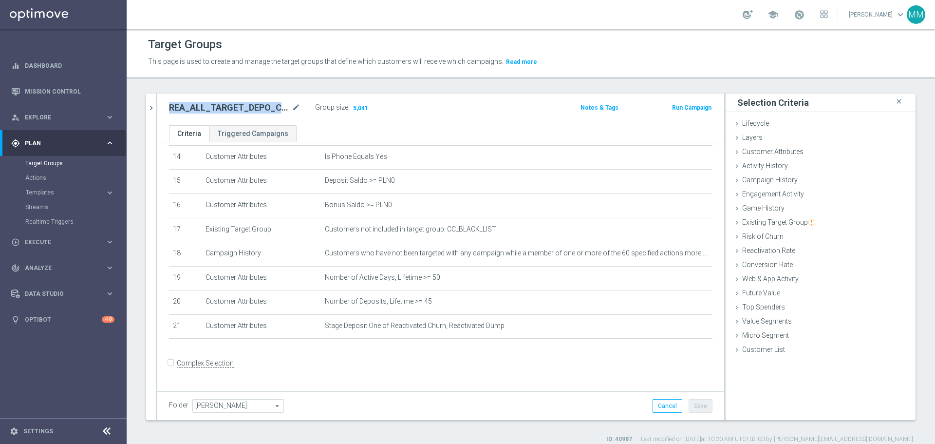 This screenshot has width=935, height=444. I want to click on span: Analyze, so click(65, 268).